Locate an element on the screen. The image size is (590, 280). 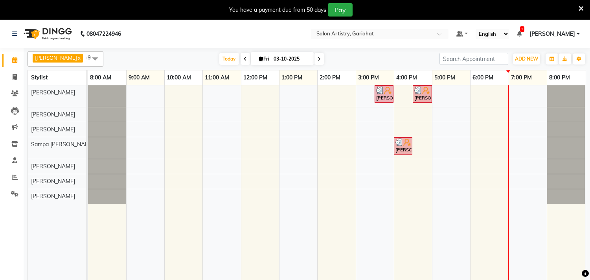
span: Fri is located at coordinates (264, 59).